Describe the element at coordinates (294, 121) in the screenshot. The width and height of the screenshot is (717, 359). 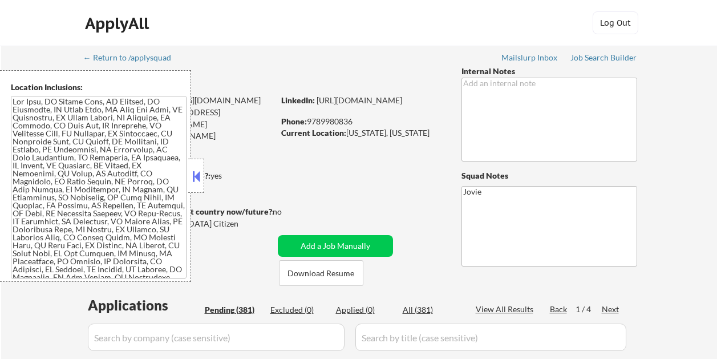
I see `strong: Phone:` at that location.